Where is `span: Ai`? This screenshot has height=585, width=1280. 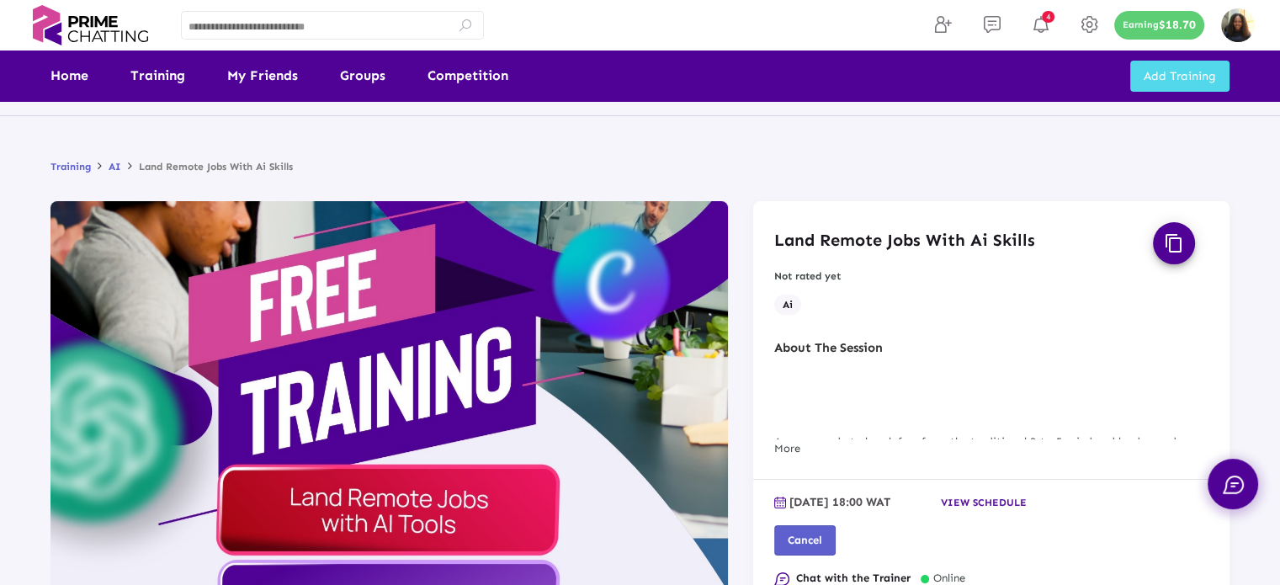 span: Ai is located at coordinates (787, 305).